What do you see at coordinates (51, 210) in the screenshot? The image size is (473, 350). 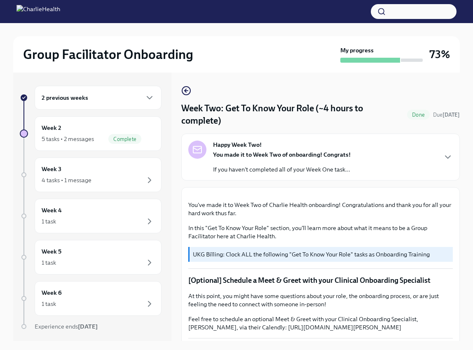 I see `h6: Week 4` at bounding box center [51, 210].